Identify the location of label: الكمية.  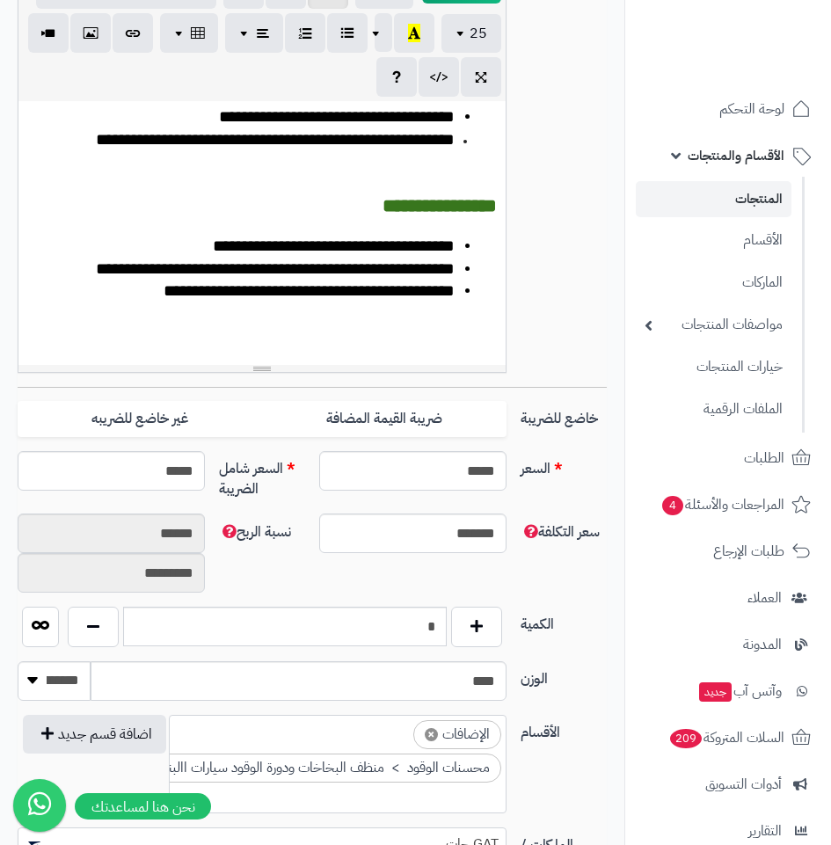
(563, 621).